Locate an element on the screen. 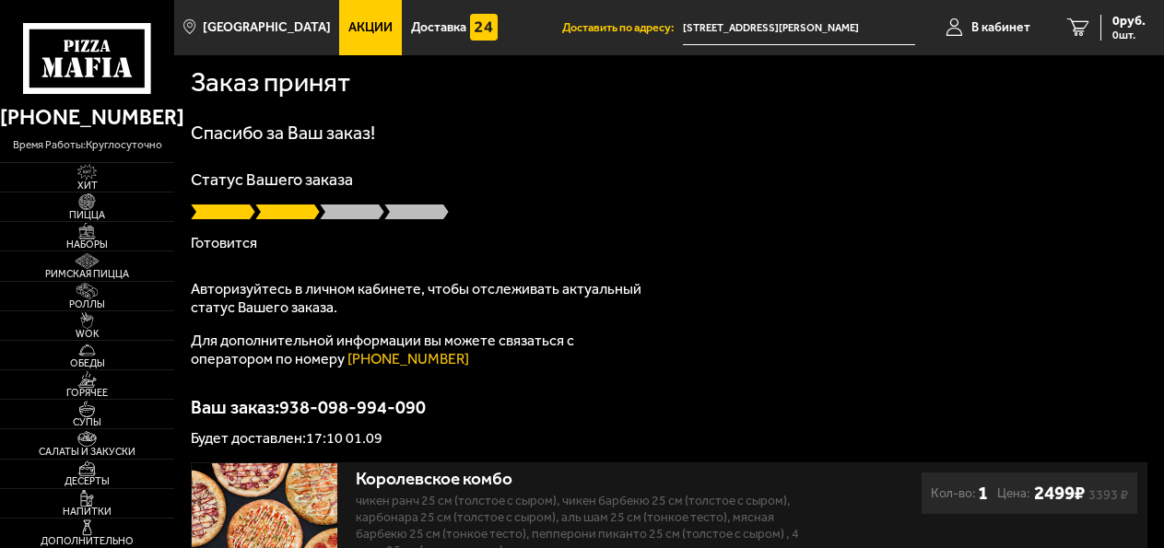 The image size is (1164, 548). p: Авторизуйтесь в личном кабинете, чтобы отслеживать актуальный статус Вашего заказа. is located at coordinates (421, 299).